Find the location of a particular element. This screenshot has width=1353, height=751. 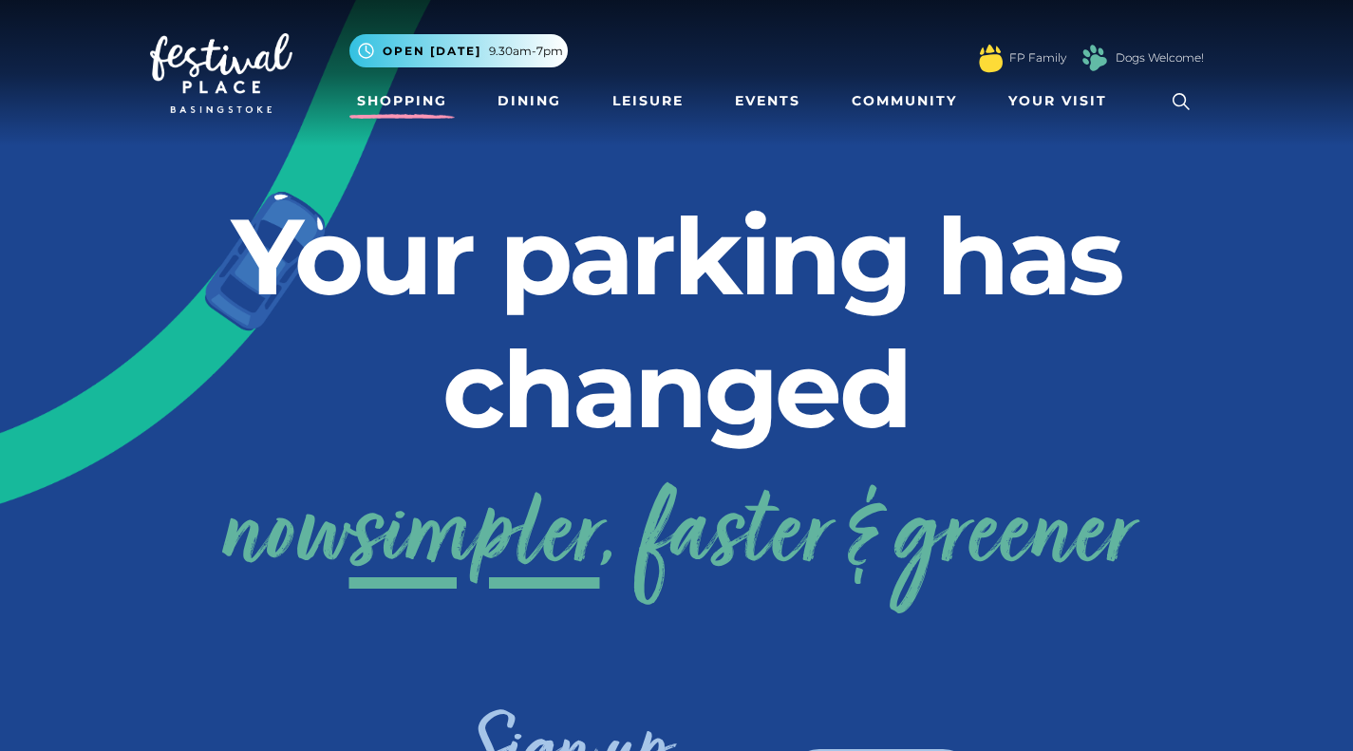

a: FP Family is located at coordinates (1038, 58).